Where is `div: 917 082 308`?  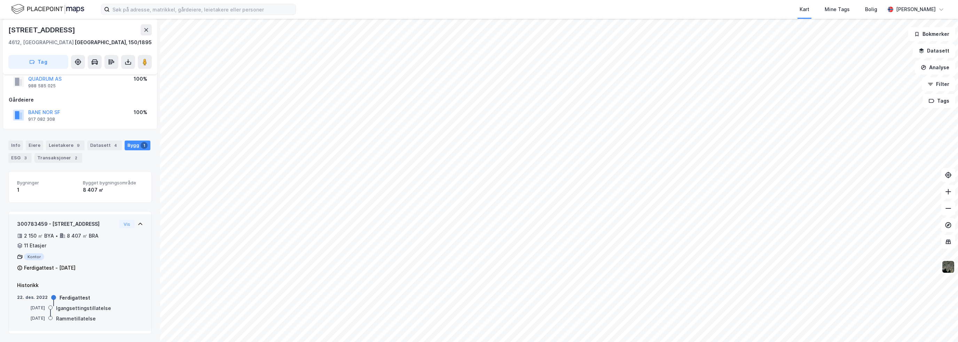 div: 917 082 308 is located at coordinates (41, 119).